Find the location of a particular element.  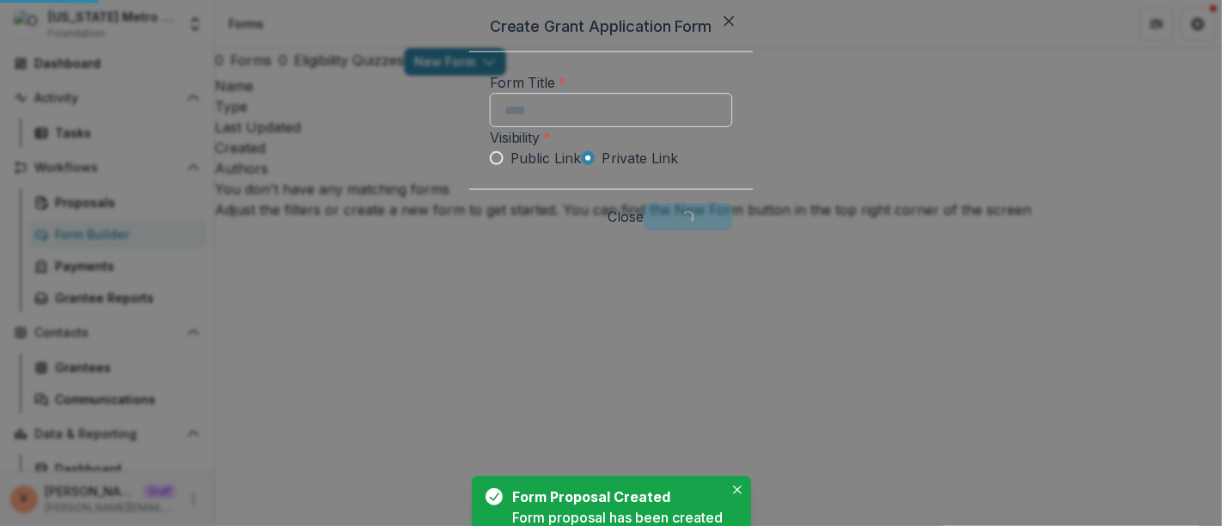

div: Form Proposal Created is located at coordinates (615, 497).